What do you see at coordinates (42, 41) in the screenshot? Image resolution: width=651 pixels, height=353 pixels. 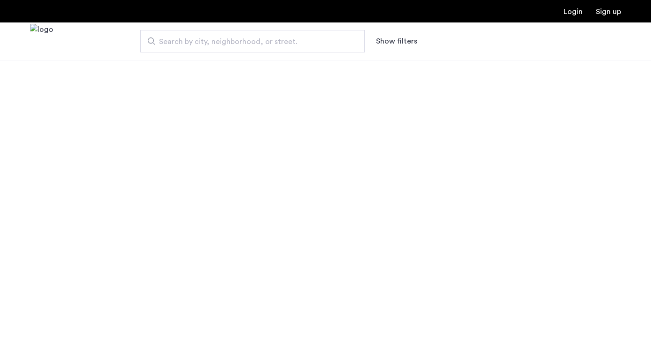 I see `img: logo` at bounding box center [42, 41].